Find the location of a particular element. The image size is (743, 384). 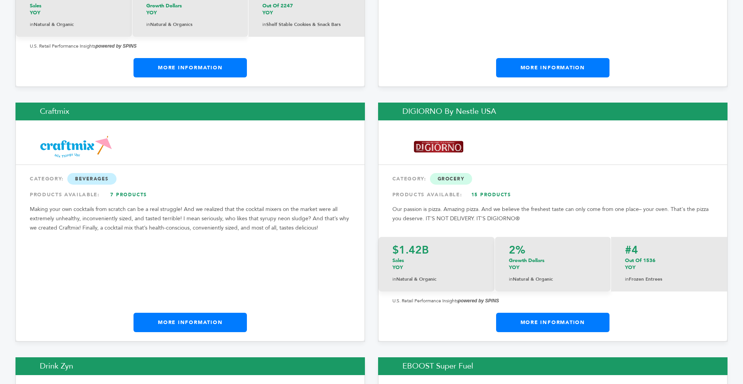

h2: DIGIORNO by Nestle USA is located at coordinates (553, 111).